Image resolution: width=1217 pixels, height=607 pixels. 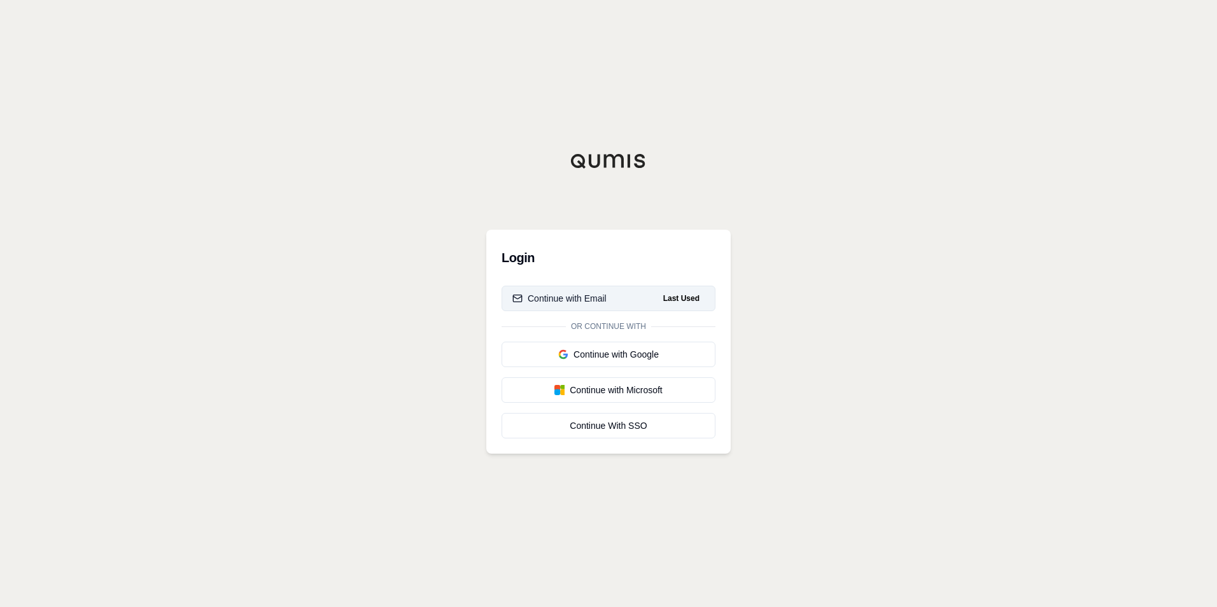 What do you see at coordinates (608, 258) in the screenshot?
I see `h3: Login` at bounding box center [608, 258].